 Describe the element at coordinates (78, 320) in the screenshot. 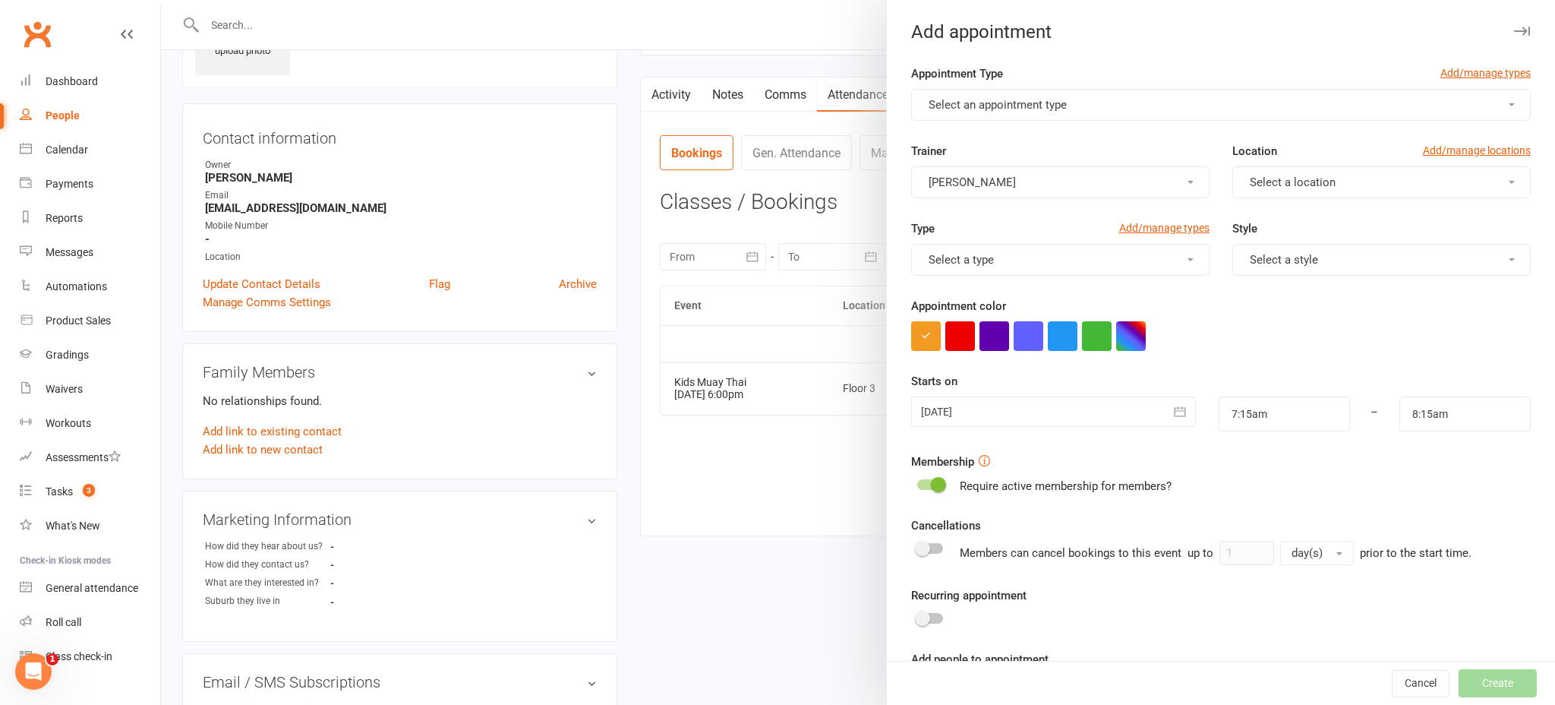

I see `div: Product Sales` at that location.